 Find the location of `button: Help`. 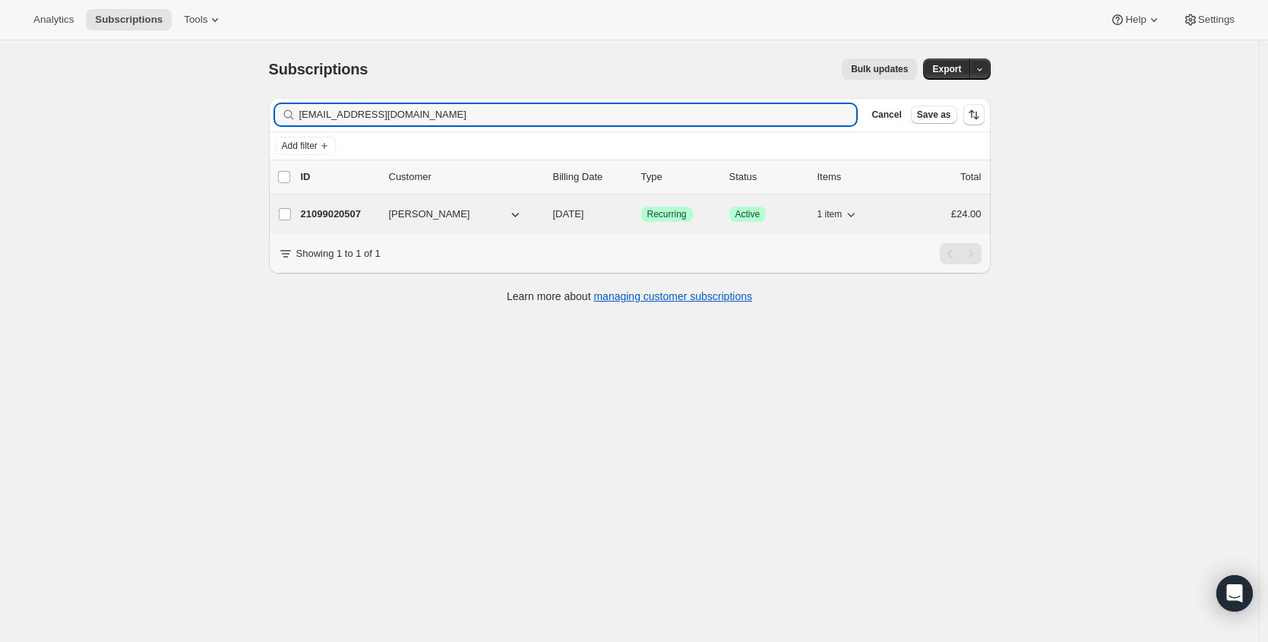

button: Help is located at coordinates (1135, 20).